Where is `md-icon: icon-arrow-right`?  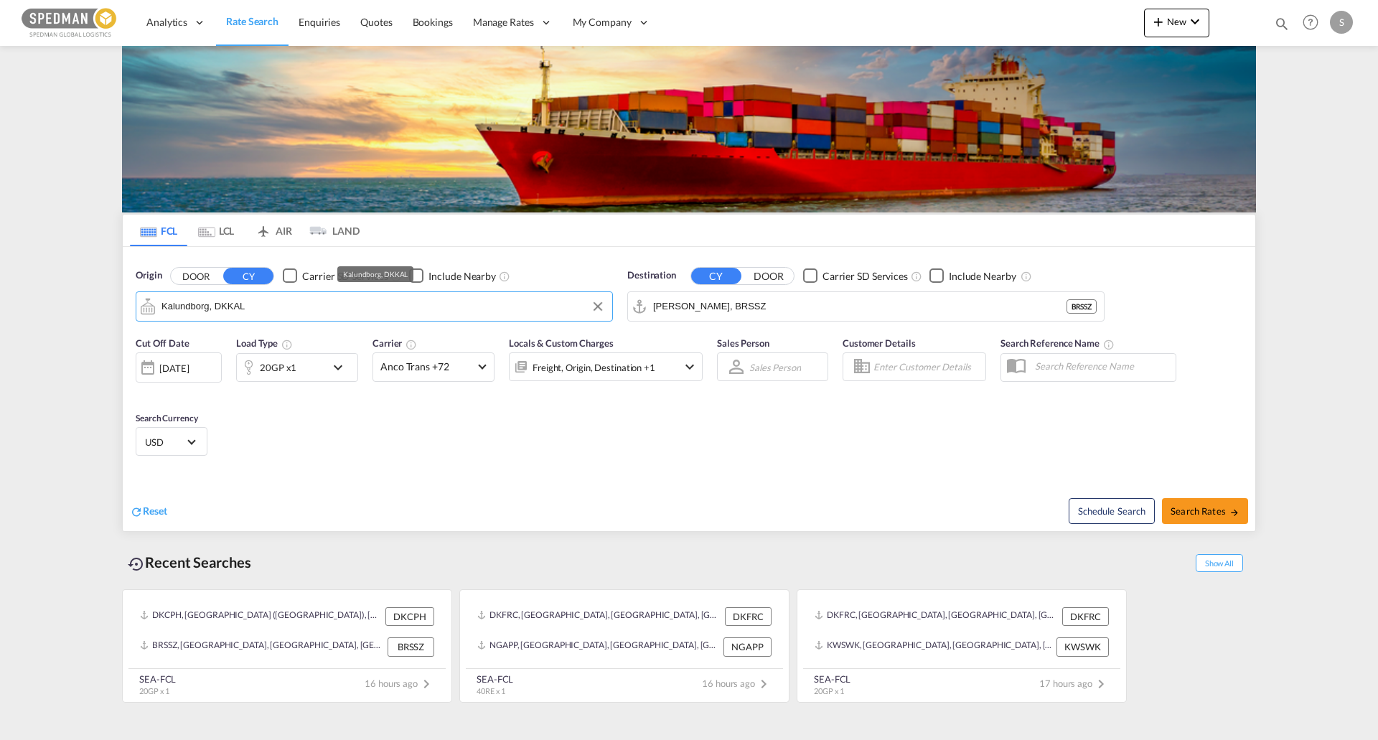
md-icon: icon-arrow-right is located at coordinates (1235, 513).